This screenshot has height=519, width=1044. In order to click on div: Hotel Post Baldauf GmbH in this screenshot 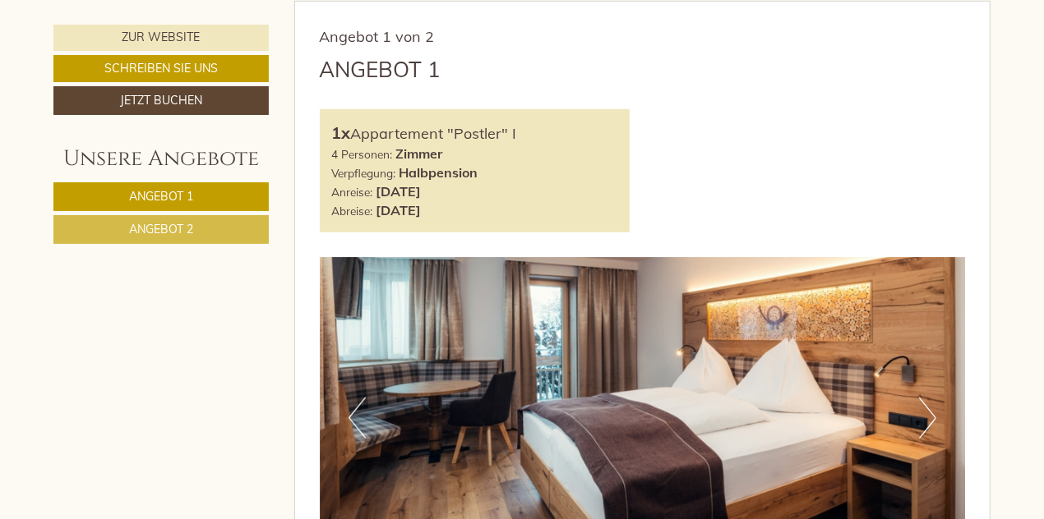, I will do `click(148, 55)`.